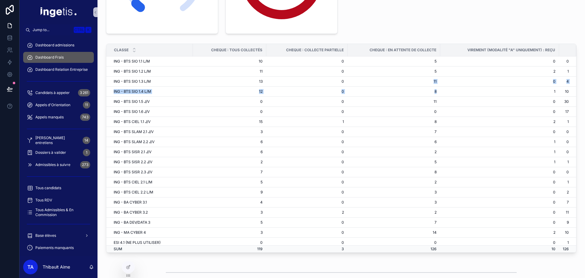 The image size is (585, 278). Describe the element at coordinates (230, 142) in the screenshot. I see `td: 6` at that location.